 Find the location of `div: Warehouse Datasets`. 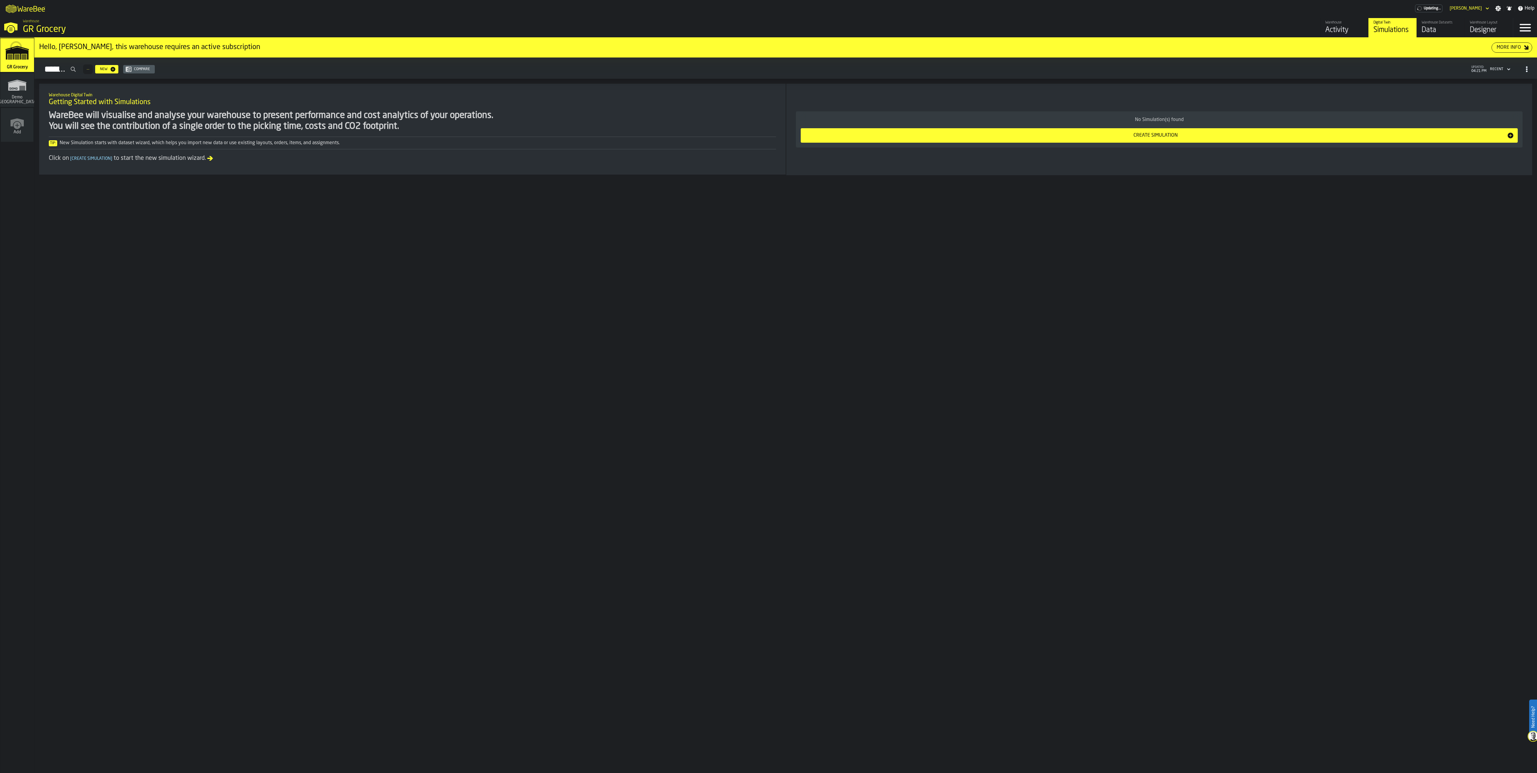

div: Warehouse Datasets is located at coordinates (1441, 23).